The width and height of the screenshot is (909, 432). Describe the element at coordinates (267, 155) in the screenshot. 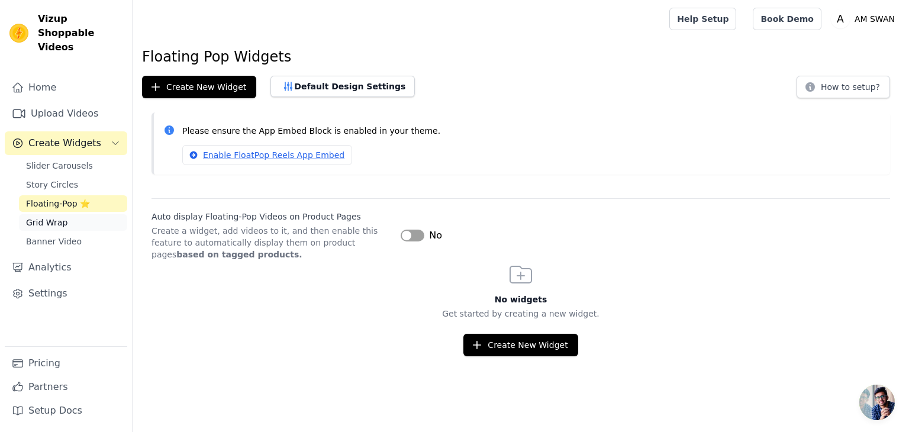

I see `a: Enable FloatPop Reels App Embed` at that location.